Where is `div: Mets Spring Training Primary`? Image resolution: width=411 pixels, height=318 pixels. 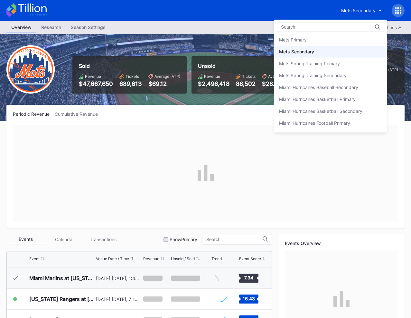 div: Mets Spring Training Primary is located at coordinates (309, 63).